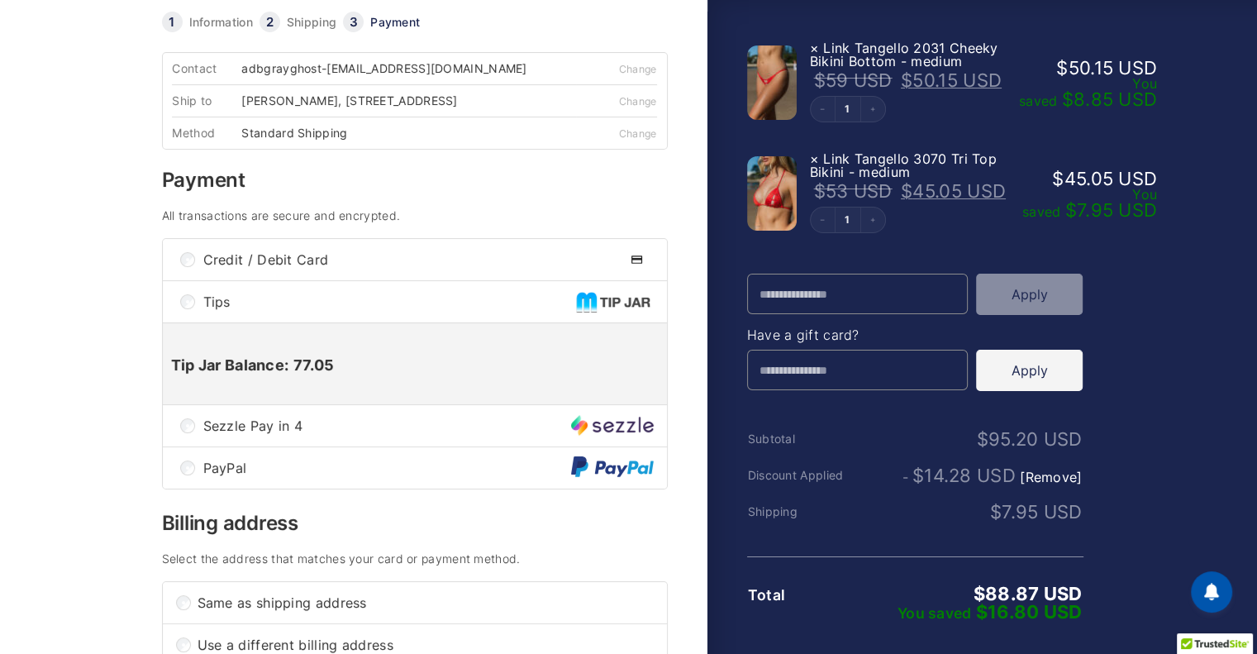 The height and width of the screenshot is (654, 1257). What do you see at coordinates (915, 335) in the screenshot?
I see `h4: Have a gift card?` at bounding box center [915, 335].